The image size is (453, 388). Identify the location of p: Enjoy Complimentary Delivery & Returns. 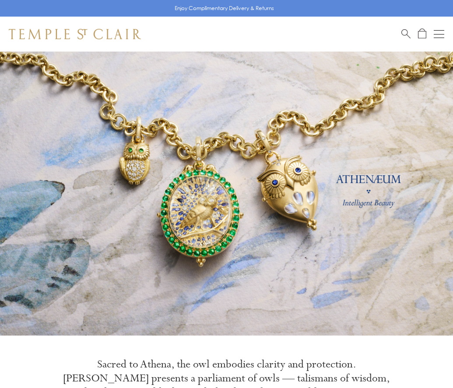
(224, 8).